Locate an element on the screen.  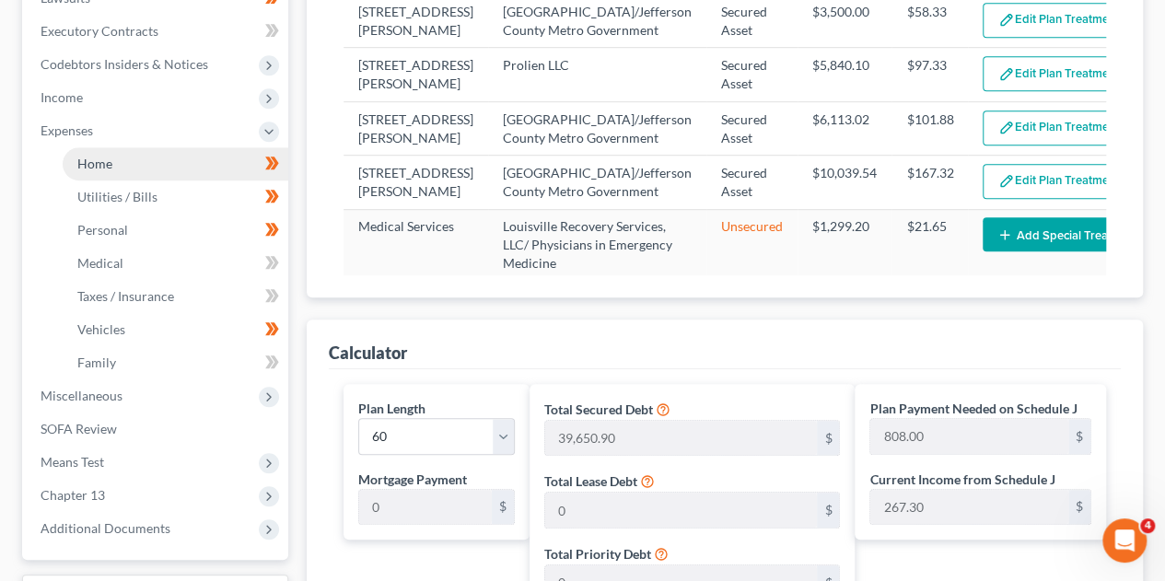
span: Vehicles is located at coordinates (101, 329).